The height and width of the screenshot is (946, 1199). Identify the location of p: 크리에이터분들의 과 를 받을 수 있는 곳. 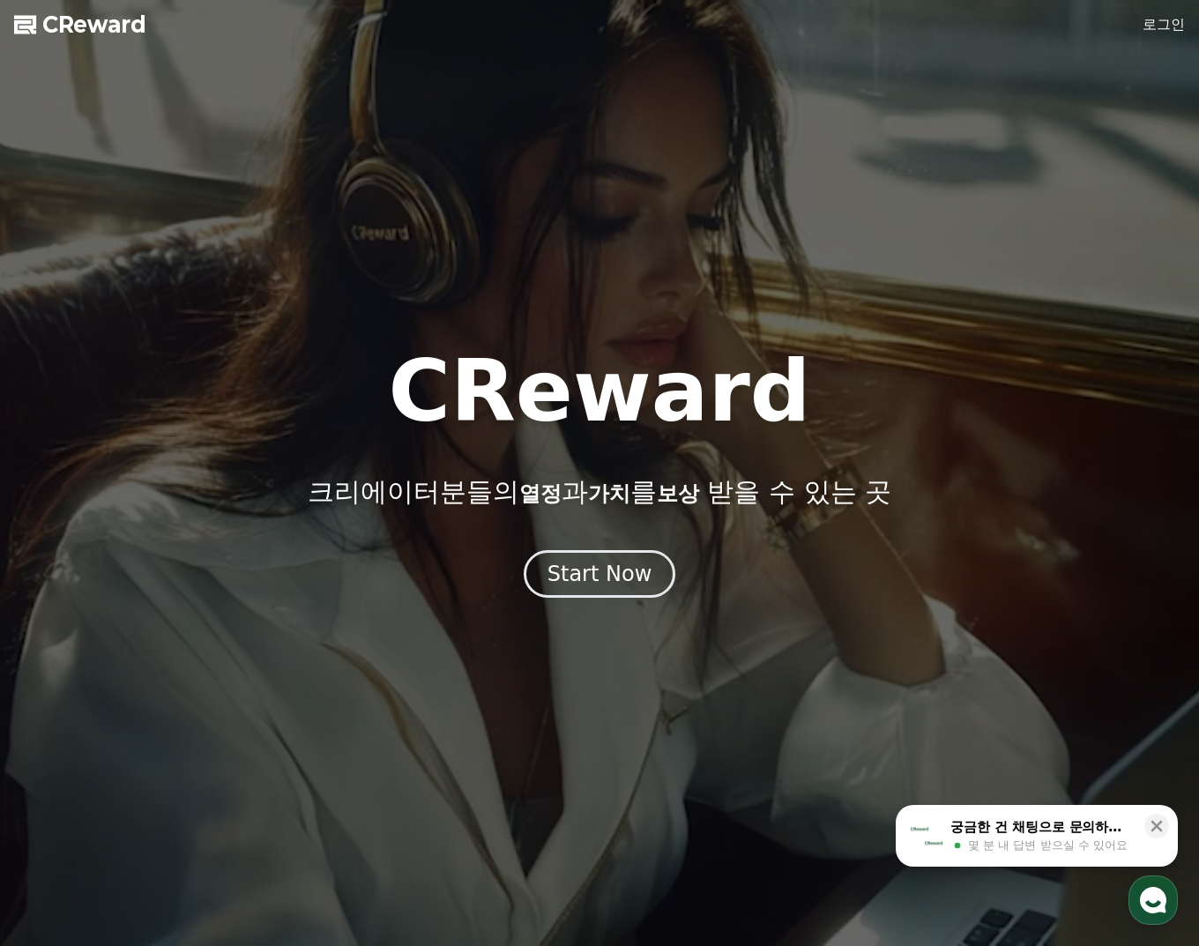
(599, 492).